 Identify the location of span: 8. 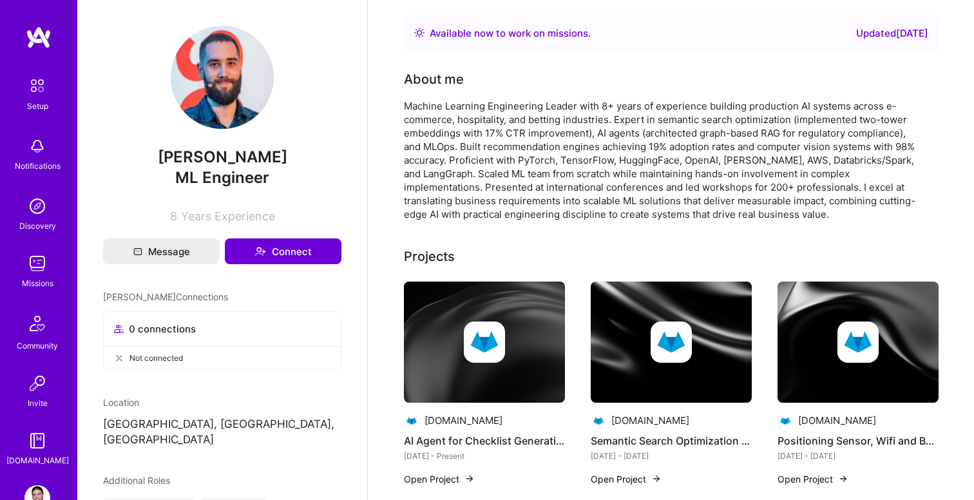
(173, 216).